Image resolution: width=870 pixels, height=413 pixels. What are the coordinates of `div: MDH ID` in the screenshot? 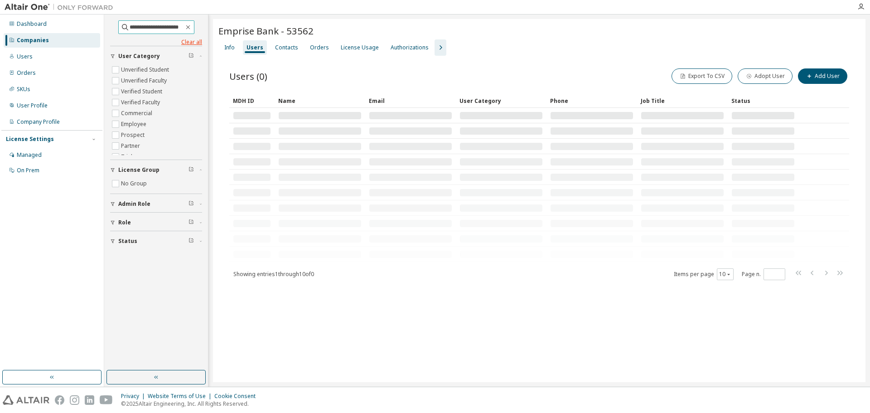 It's located at (252, 101).